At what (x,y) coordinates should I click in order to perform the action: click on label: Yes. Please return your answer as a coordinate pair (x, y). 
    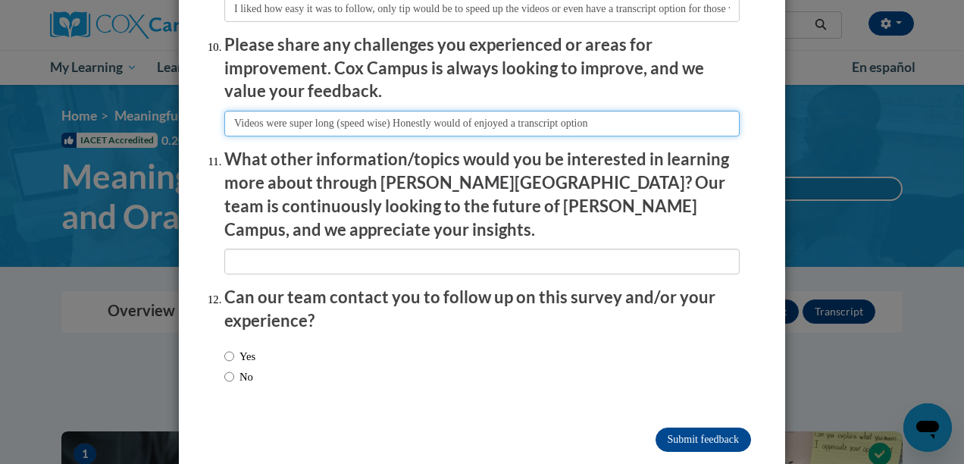
    Looking at the image, I should click on (239, 356).